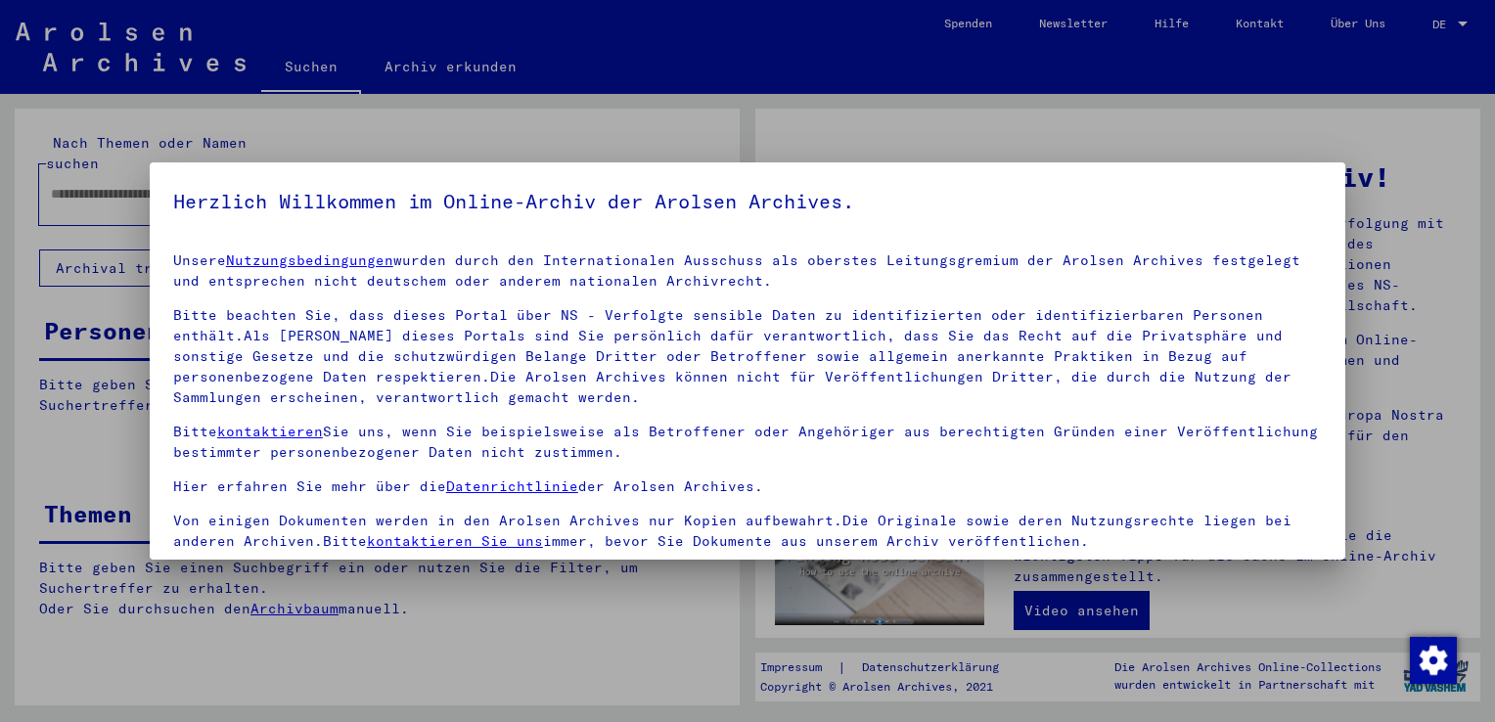 The width and height of the screenshot is (1495, 722). What do you see at coordinates (270, 431) in the screenshot?
I see `a: kontaktieren` at bounding box center [270, 431].